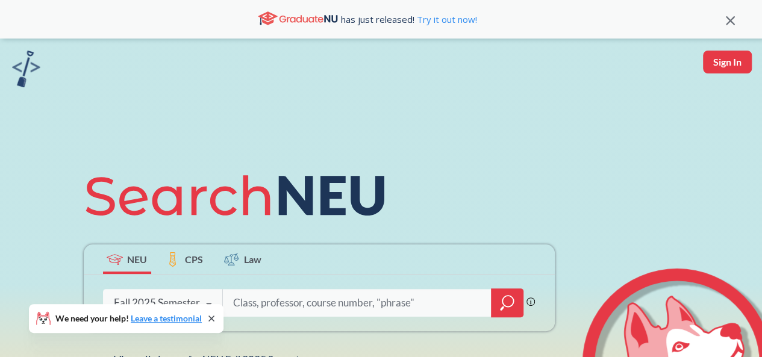  Describe the element at coordinates (357, 303) in the screenshot. I see `input: Class, professor, course number, "phrase"` at that location.